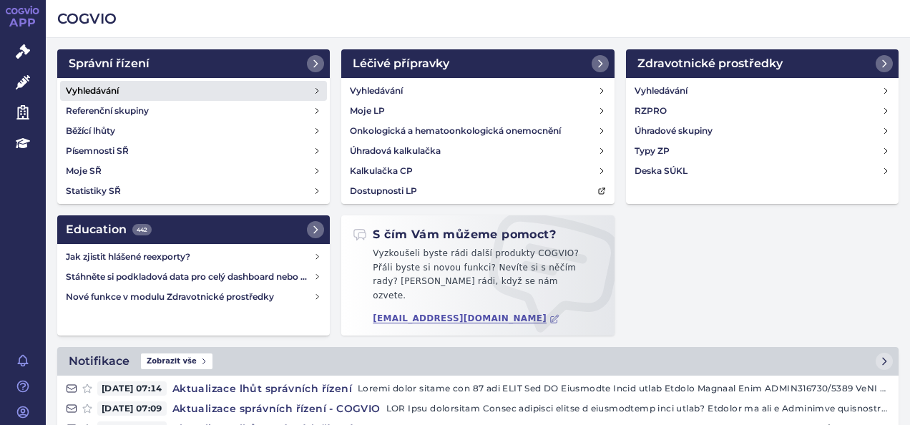 This screenshot has height=425, width=910. I want to click on a: Běžící lhůty, so click(193, 131).